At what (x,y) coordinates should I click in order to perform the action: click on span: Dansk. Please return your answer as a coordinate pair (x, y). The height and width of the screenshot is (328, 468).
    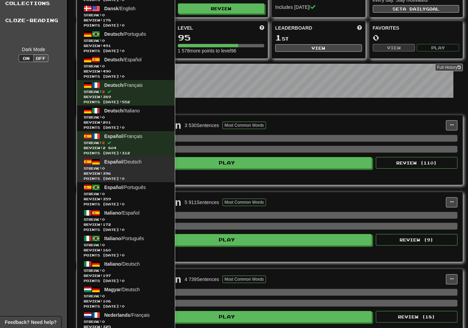
    Looking at the image, I should click on (112, 9).